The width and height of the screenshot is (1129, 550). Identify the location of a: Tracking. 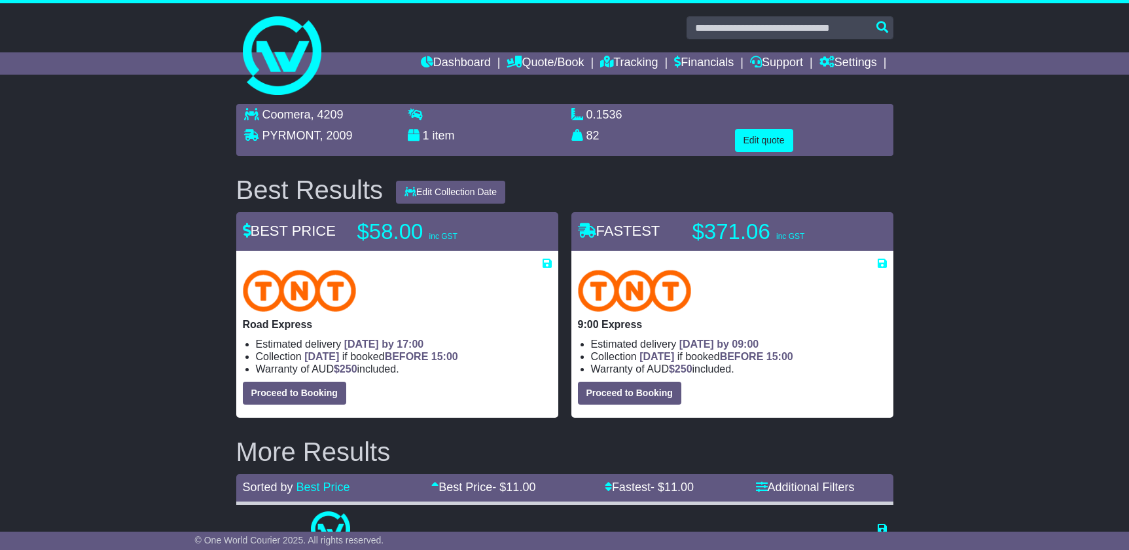
(629, 63).